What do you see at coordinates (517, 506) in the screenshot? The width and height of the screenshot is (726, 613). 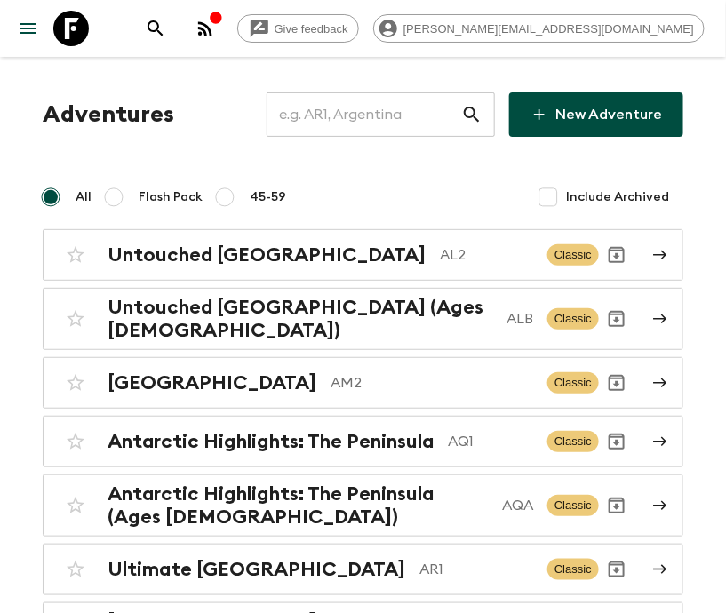 I see `p: AQA` at bounding box center [517, 506].